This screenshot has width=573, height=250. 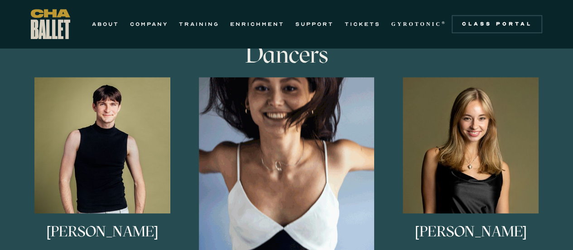 I want to click on a: GYROTONIC®, so click(x=419, y=24).